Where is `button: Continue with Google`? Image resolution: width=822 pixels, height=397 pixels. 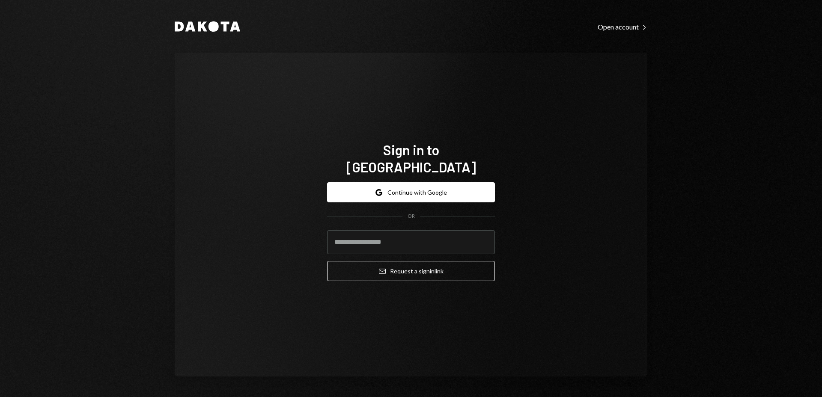
button: Continue with Google is located at coordinates (411, 192).